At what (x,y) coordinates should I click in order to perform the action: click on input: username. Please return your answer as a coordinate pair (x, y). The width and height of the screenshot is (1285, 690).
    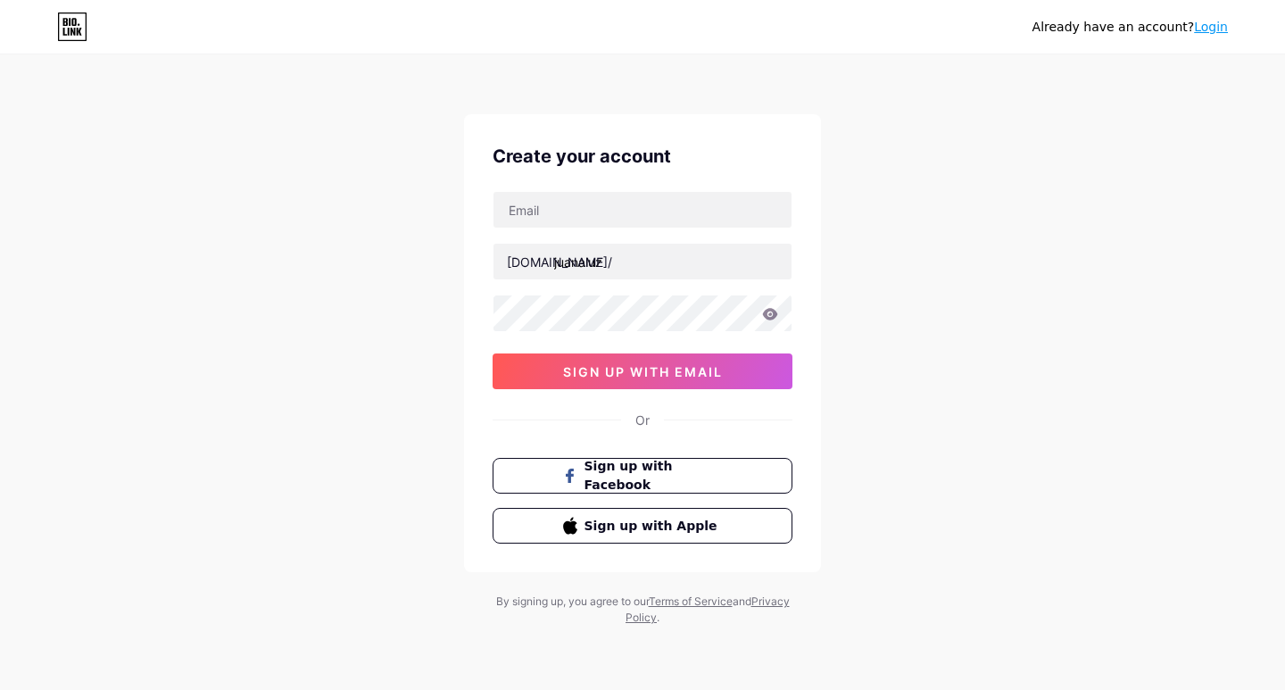
    Looking at the image, I should click on (643, 262).